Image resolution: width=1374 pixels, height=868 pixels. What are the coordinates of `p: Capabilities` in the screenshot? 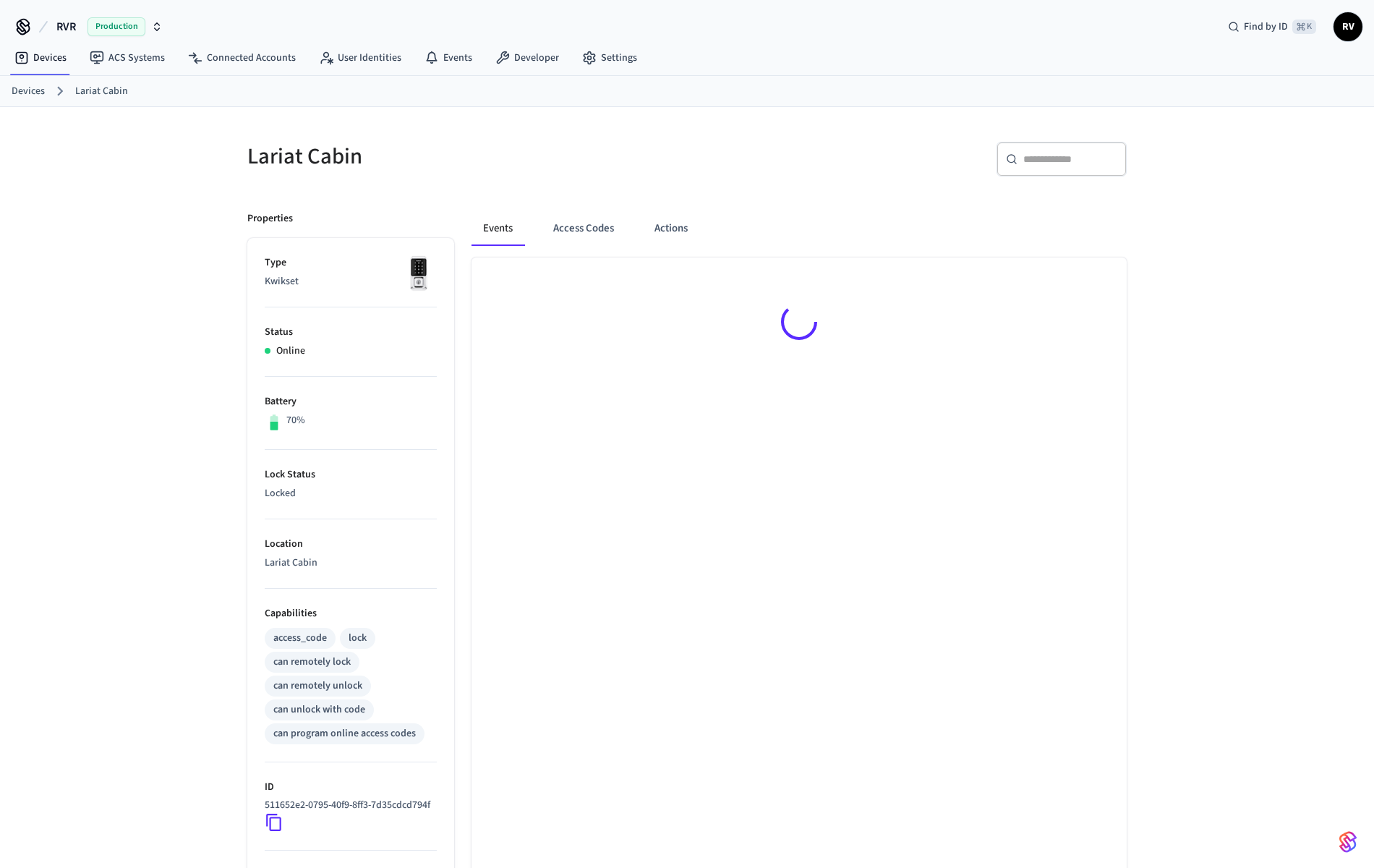 It's located at (351, 613).